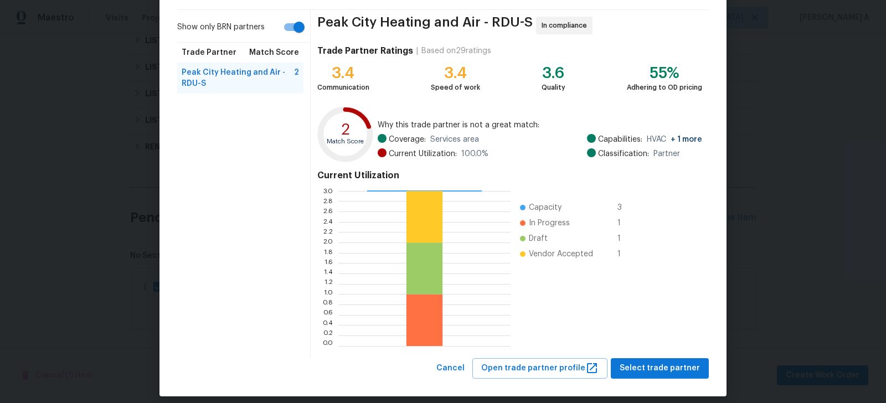 The height and width of the screenshot is (403, 886). I want to click on span: Coverage:, so click(407, 140).